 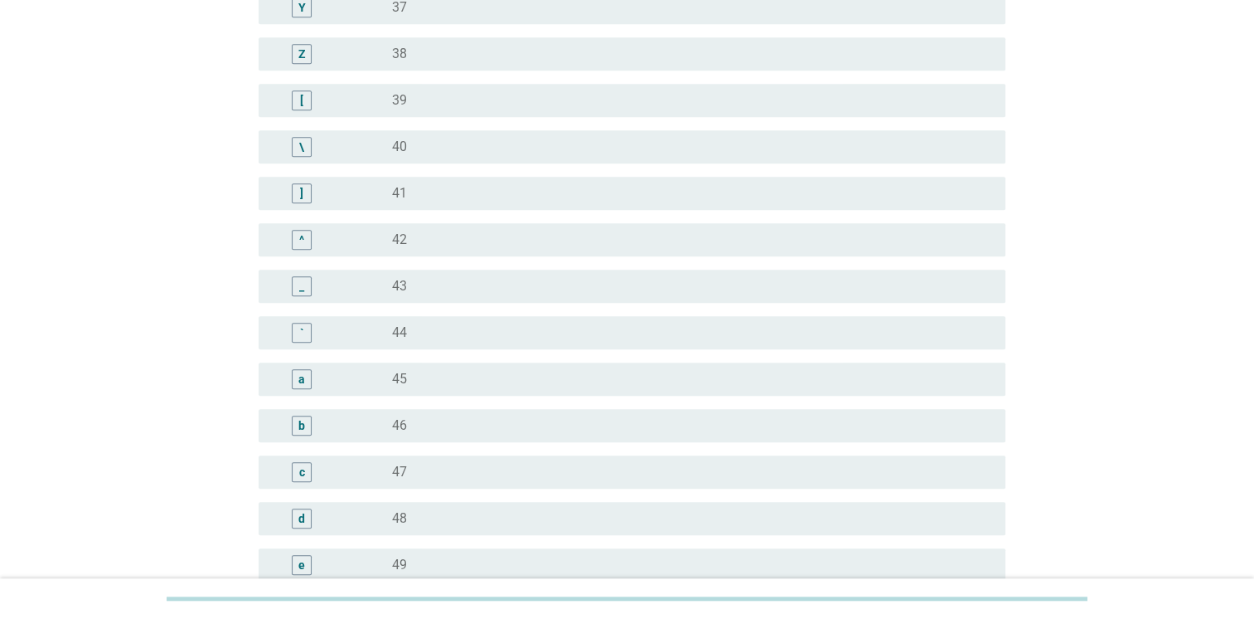 What do you see at coordinates (400, 240) in the screenshot?
I see `label: 42` at bounding box center [400, 240].